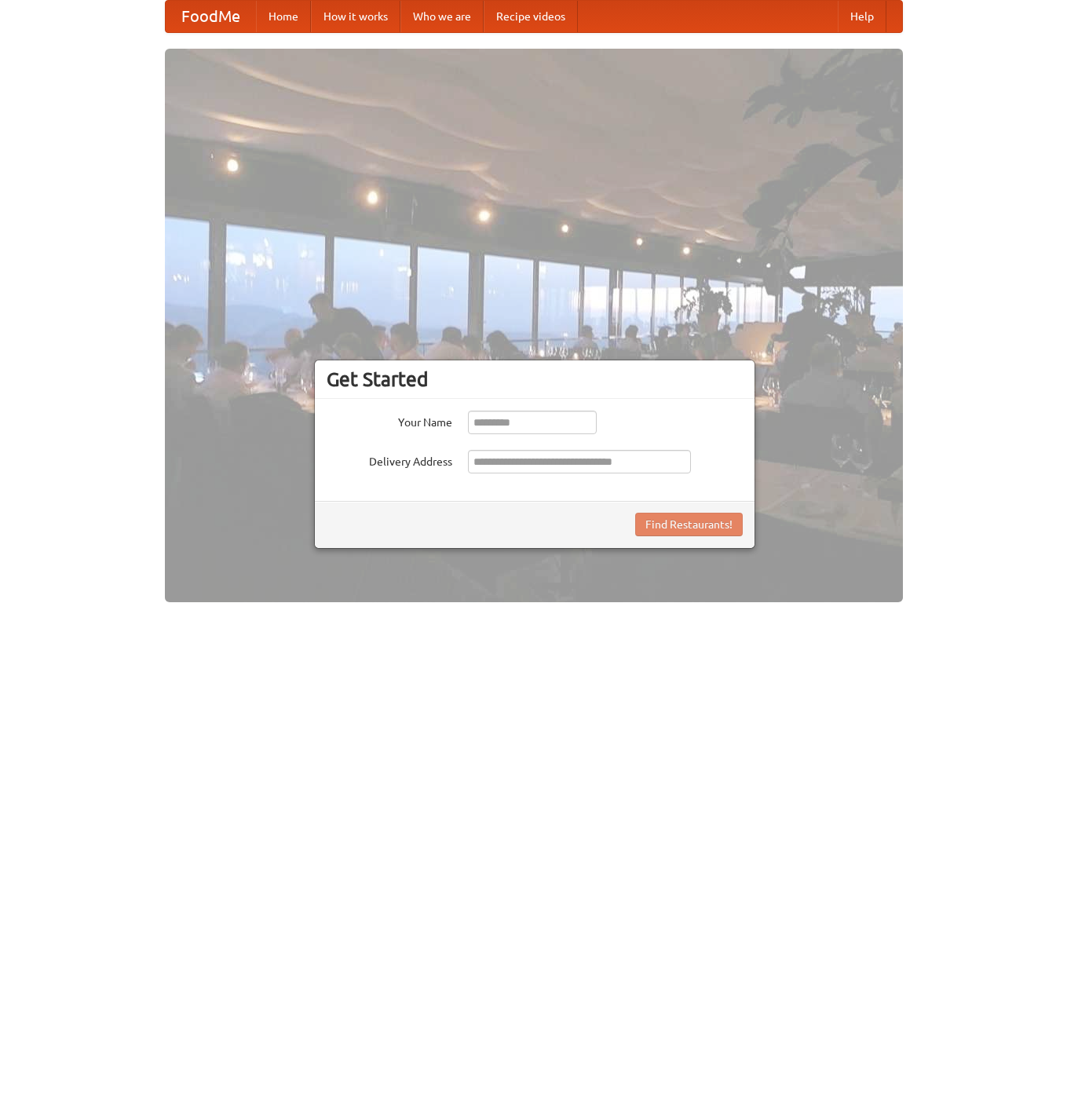  I want to click on label: Delivery Address, so click(389, 459).